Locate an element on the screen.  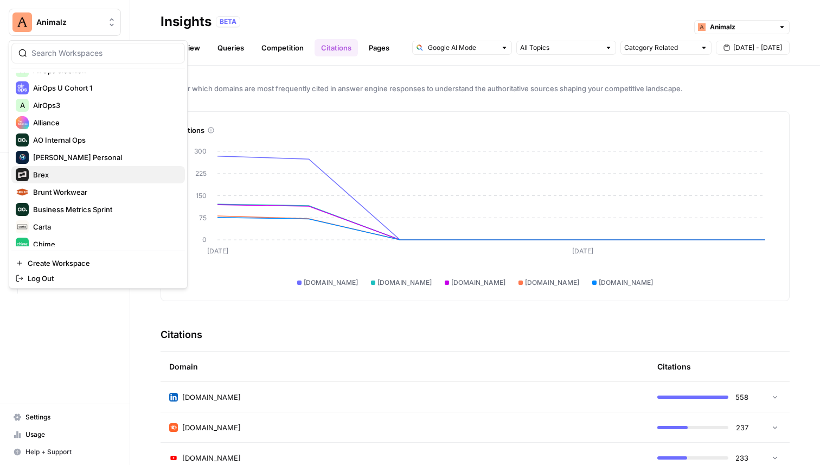
a: Usage is located at coordinates (65, 434).